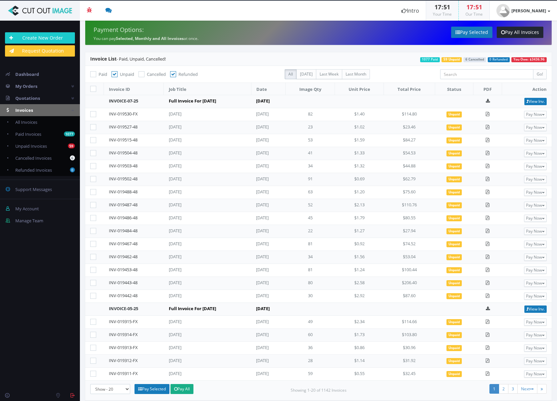  I want to click on a: INVOICE-05-25, so click(123, 309).